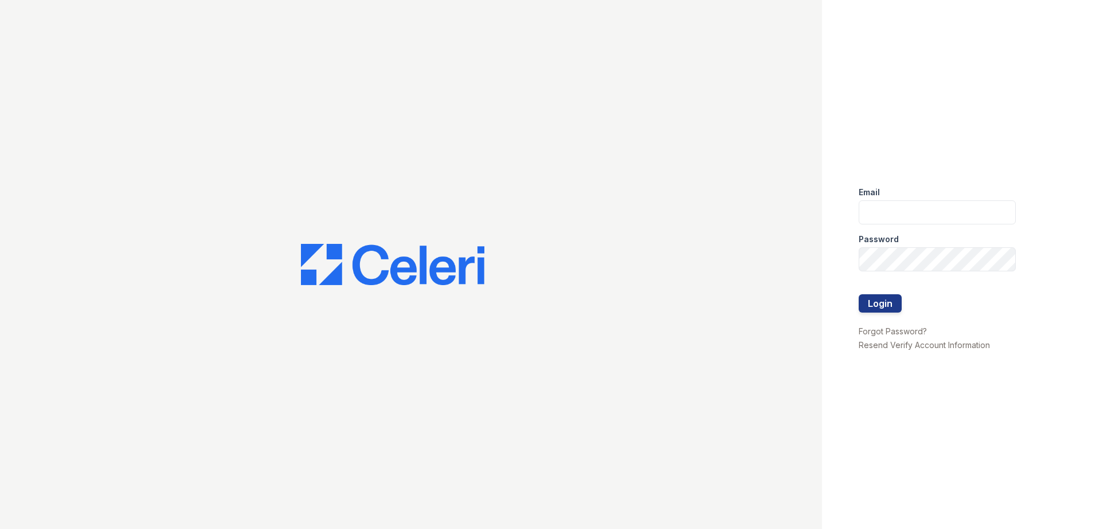  I want to click on a: Forgot Password?, so click(892, 331).